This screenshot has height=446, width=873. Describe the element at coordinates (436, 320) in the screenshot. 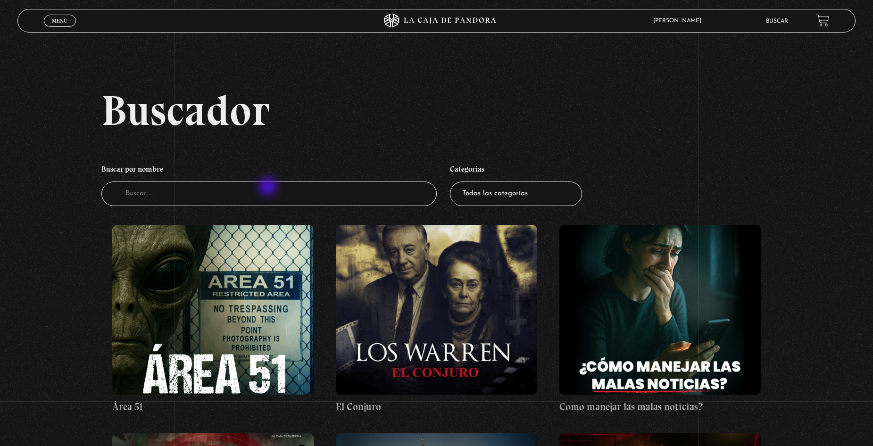

I see `a: El Conjuro` at that location.